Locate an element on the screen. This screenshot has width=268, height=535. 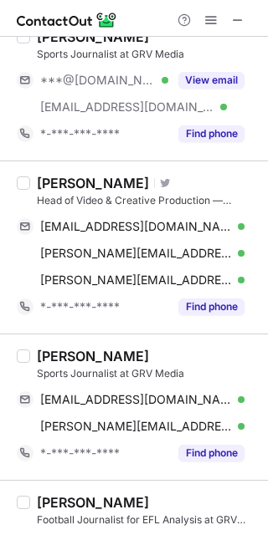
div: Head of Video & Creative Production — Football at GRV Media is located at coordinates (147, 201).